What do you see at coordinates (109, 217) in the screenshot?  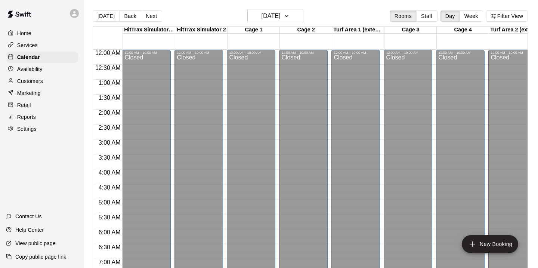 I see `span: 5:30 AM` at bounding box center [109, 217].